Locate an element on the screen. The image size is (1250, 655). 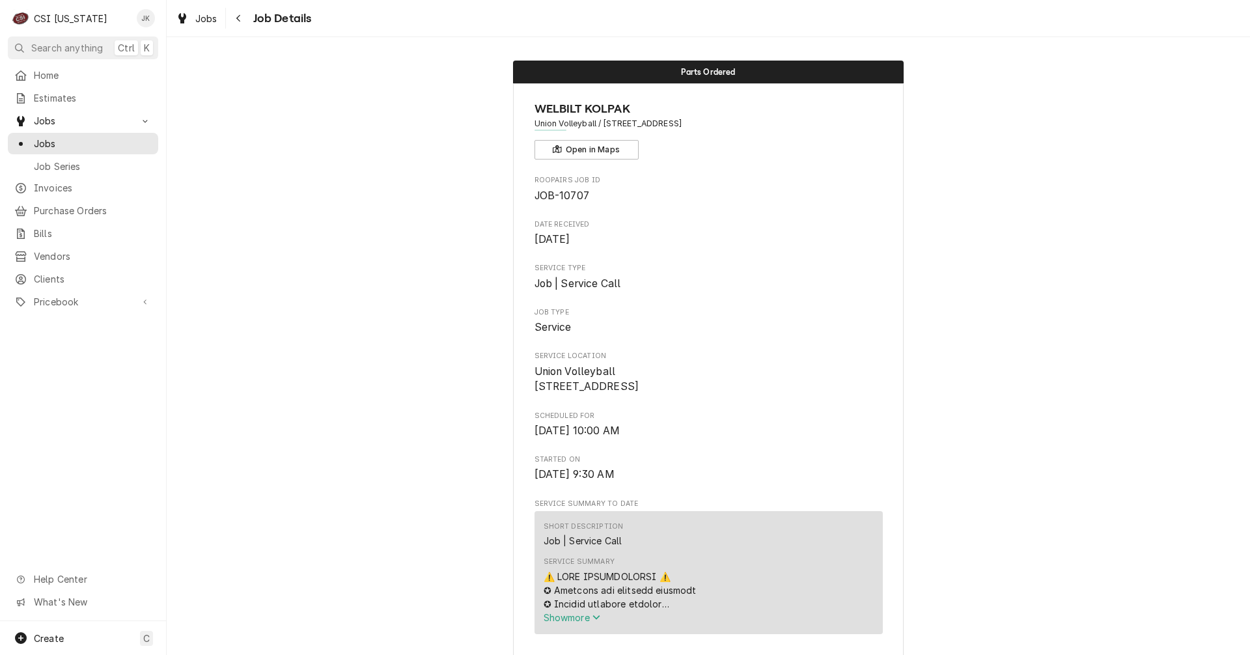
a: Purchase Orders is located at coordinates (83, 210).